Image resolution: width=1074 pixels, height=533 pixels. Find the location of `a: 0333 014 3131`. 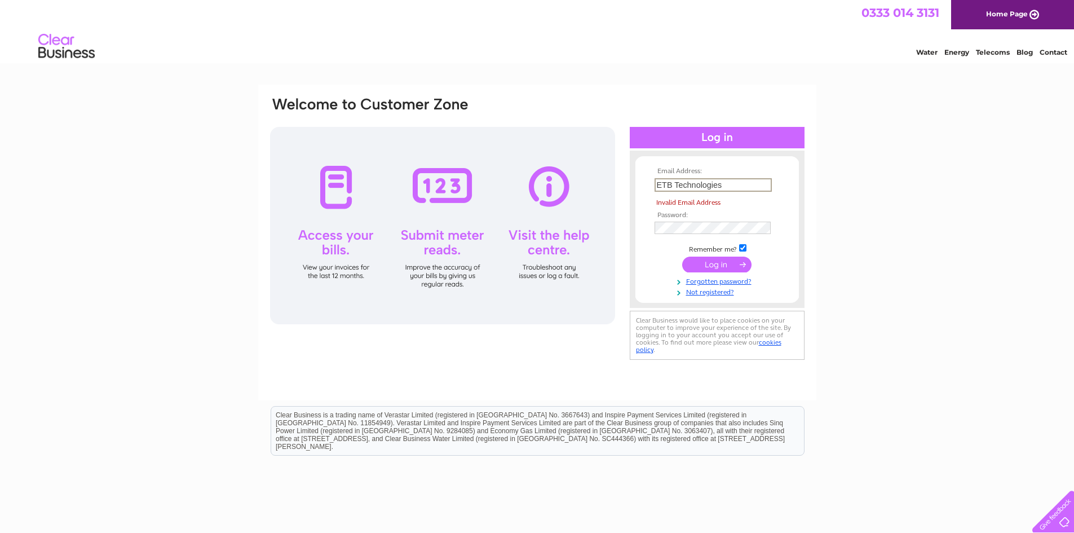

a: 0333 014 3131 is located at coordinates (901, 12).